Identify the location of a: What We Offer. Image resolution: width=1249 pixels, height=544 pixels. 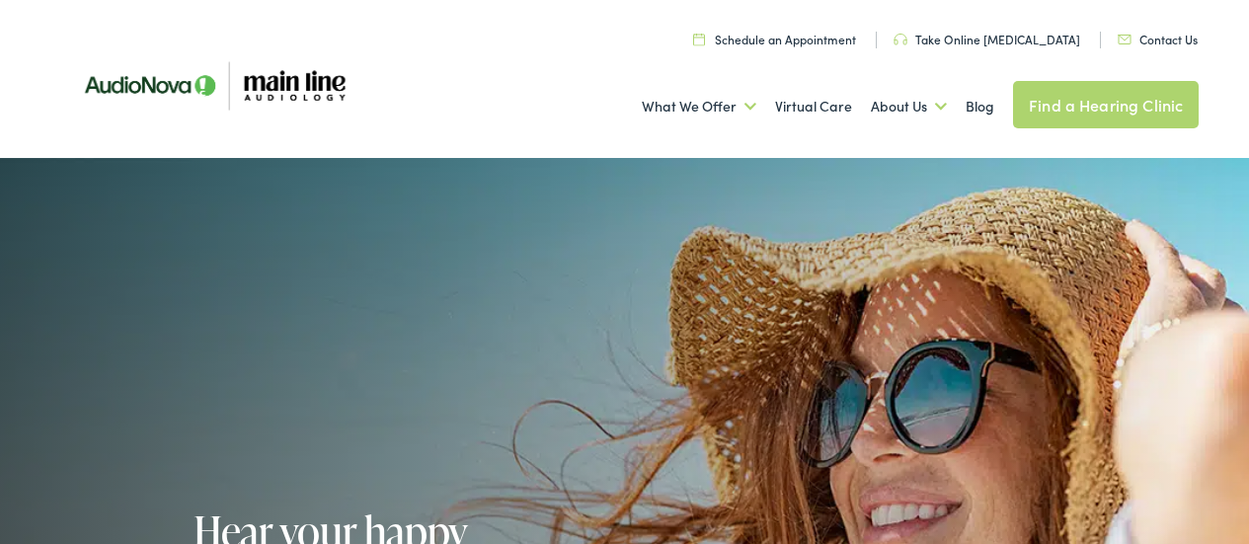
(699, 107).